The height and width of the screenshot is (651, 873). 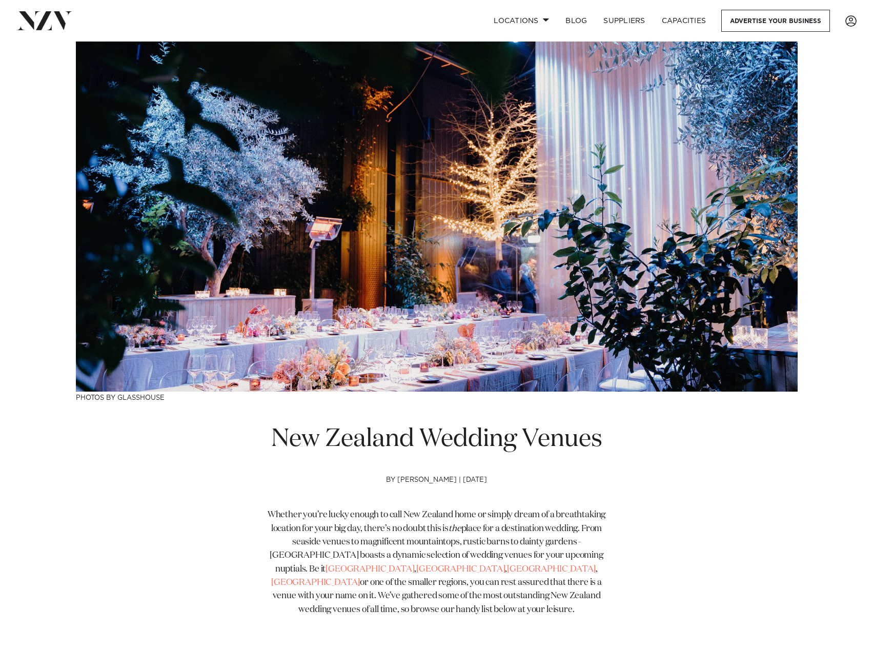 I want to click on span: the, so click(x=455, y=529).